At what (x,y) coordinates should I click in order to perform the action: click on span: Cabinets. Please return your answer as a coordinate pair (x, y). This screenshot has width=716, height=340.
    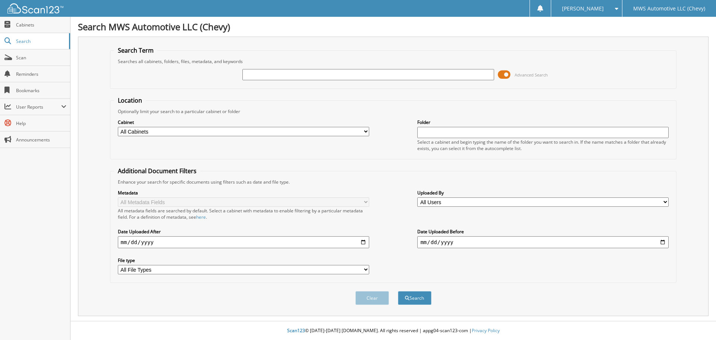
    Looking at the image, I should click on (41, 25).